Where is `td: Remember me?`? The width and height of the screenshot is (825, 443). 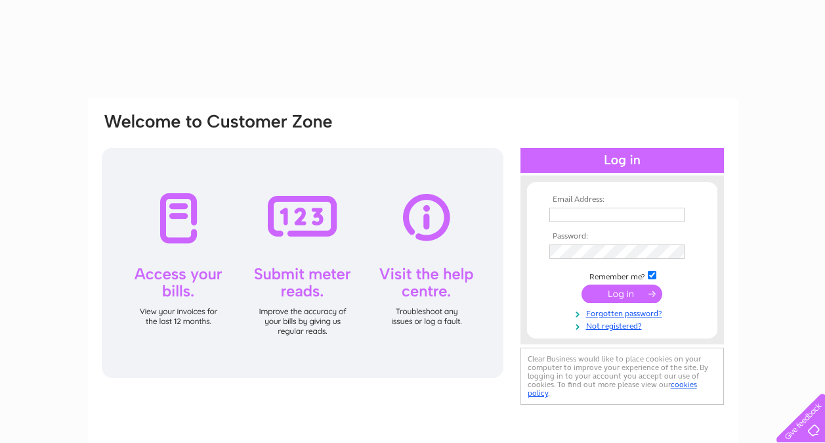
td: Remember me? is located at coordinates (623, 275).